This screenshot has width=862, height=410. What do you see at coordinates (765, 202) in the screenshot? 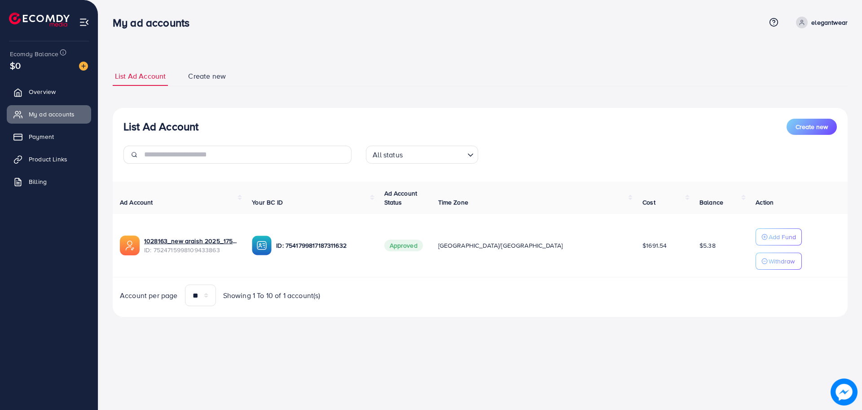
I see `span: Action` at bounding box center [765, 202].